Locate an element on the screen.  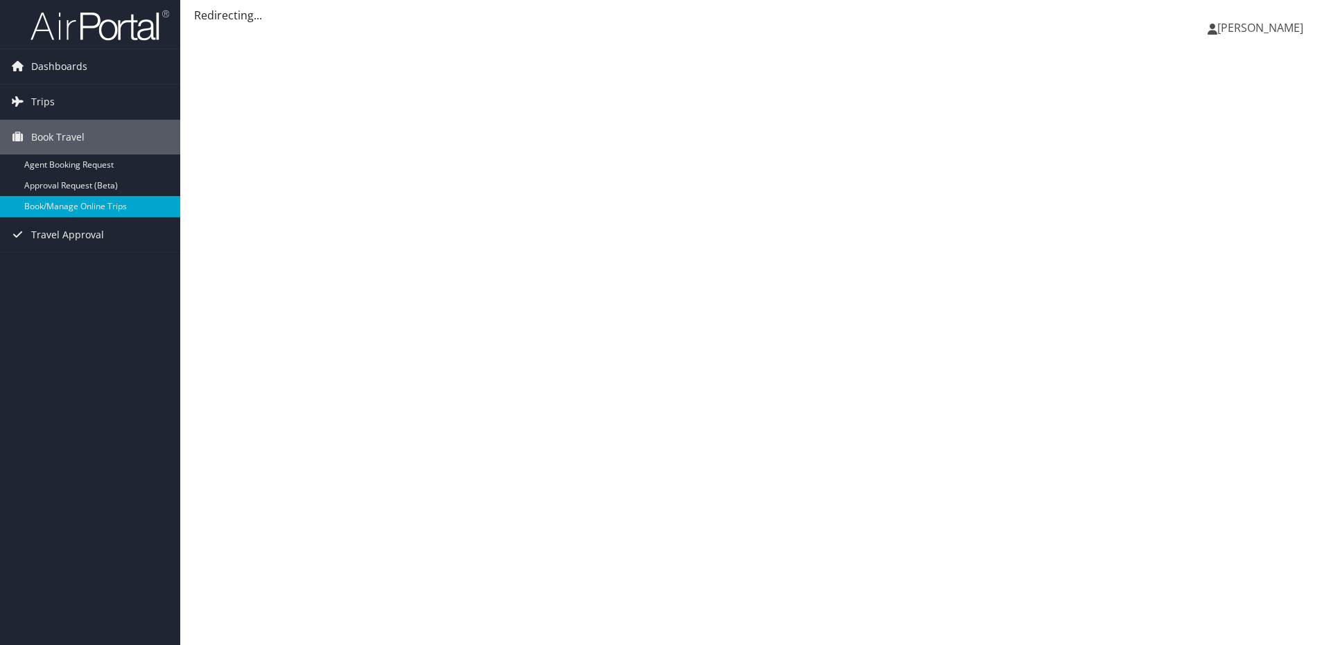
span: Book Travel is located at coordinates (58, 137).